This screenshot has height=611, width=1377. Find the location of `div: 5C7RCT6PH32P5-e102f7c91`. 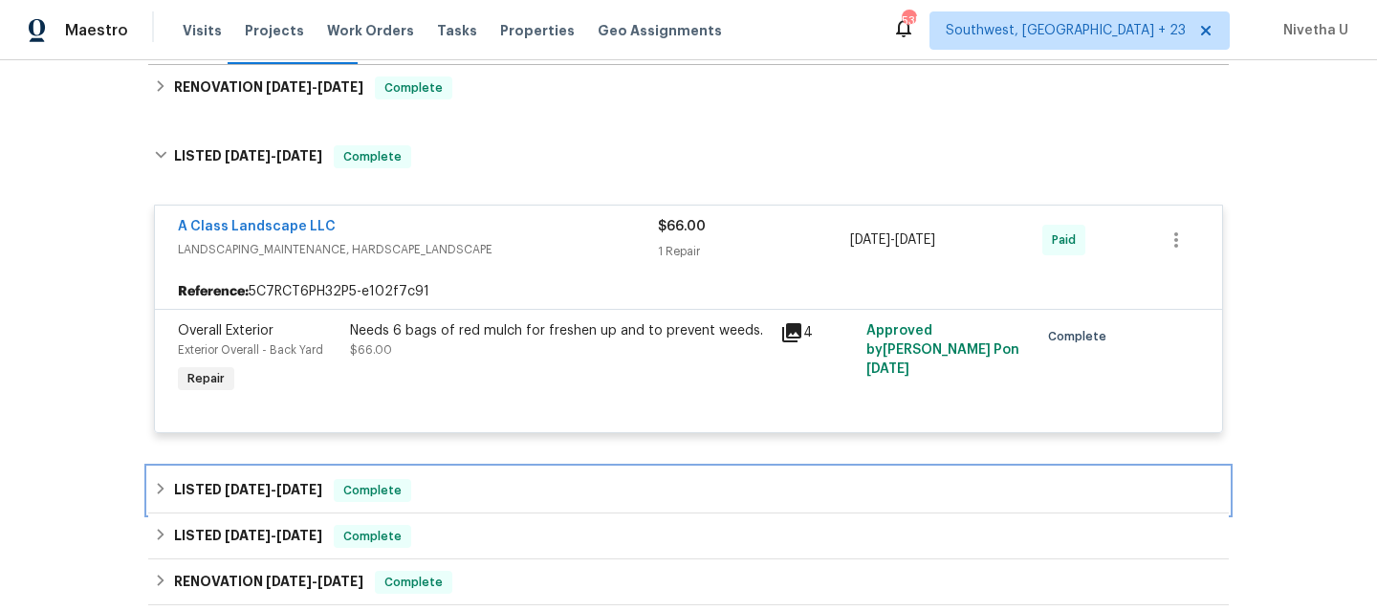

div: 5C7RCT6PH32P5-e102f7c91 is located at coordinates (688, 292).